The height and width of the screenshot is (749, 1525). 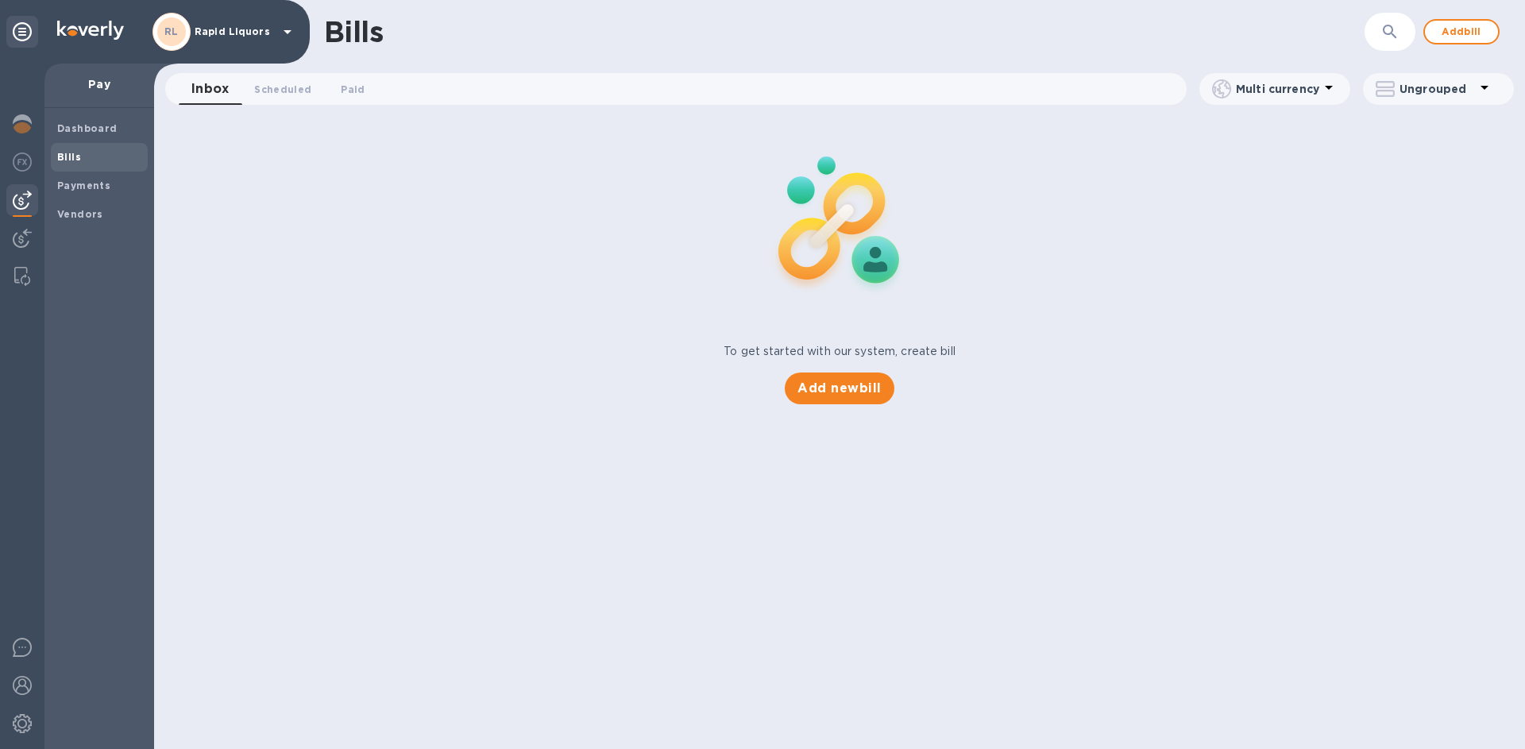 I want to click on p: Pay, so click(x=99, y=84).